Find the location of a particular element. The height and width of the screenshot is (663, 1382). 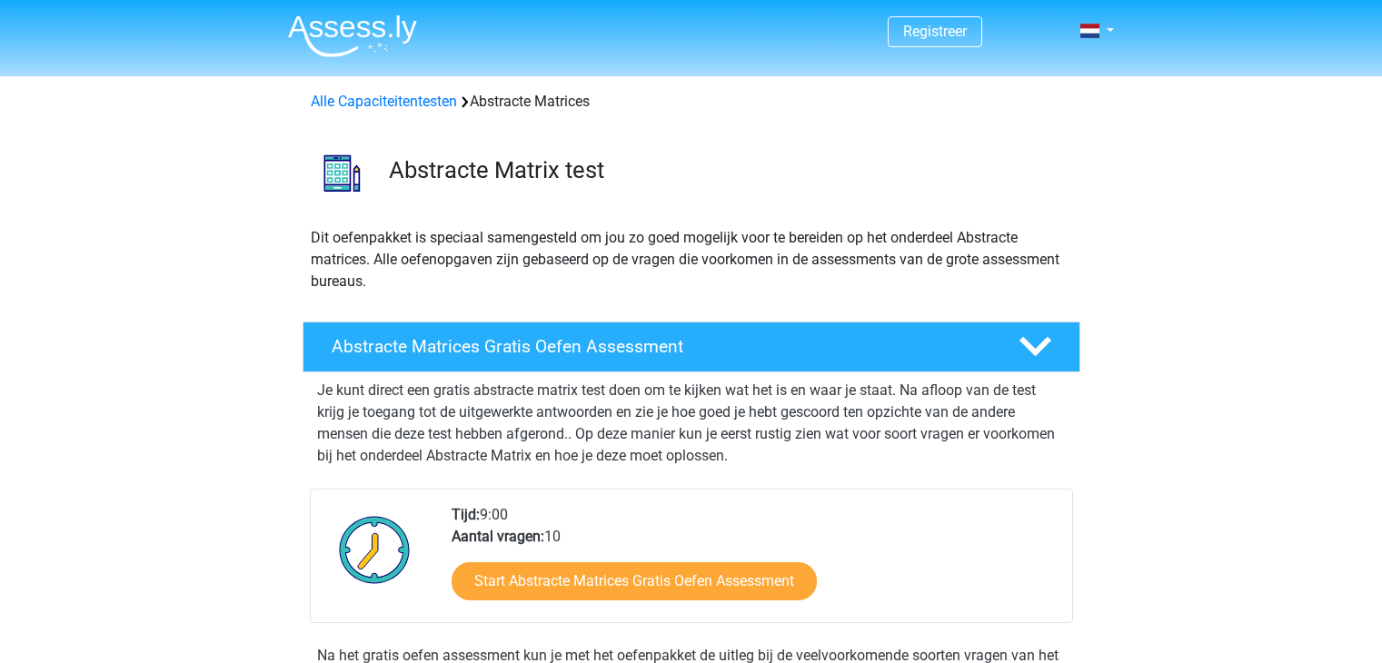

a: Start Abstracte Matrices Gratis Oefen Assessment is located at coordinates (634, 581).